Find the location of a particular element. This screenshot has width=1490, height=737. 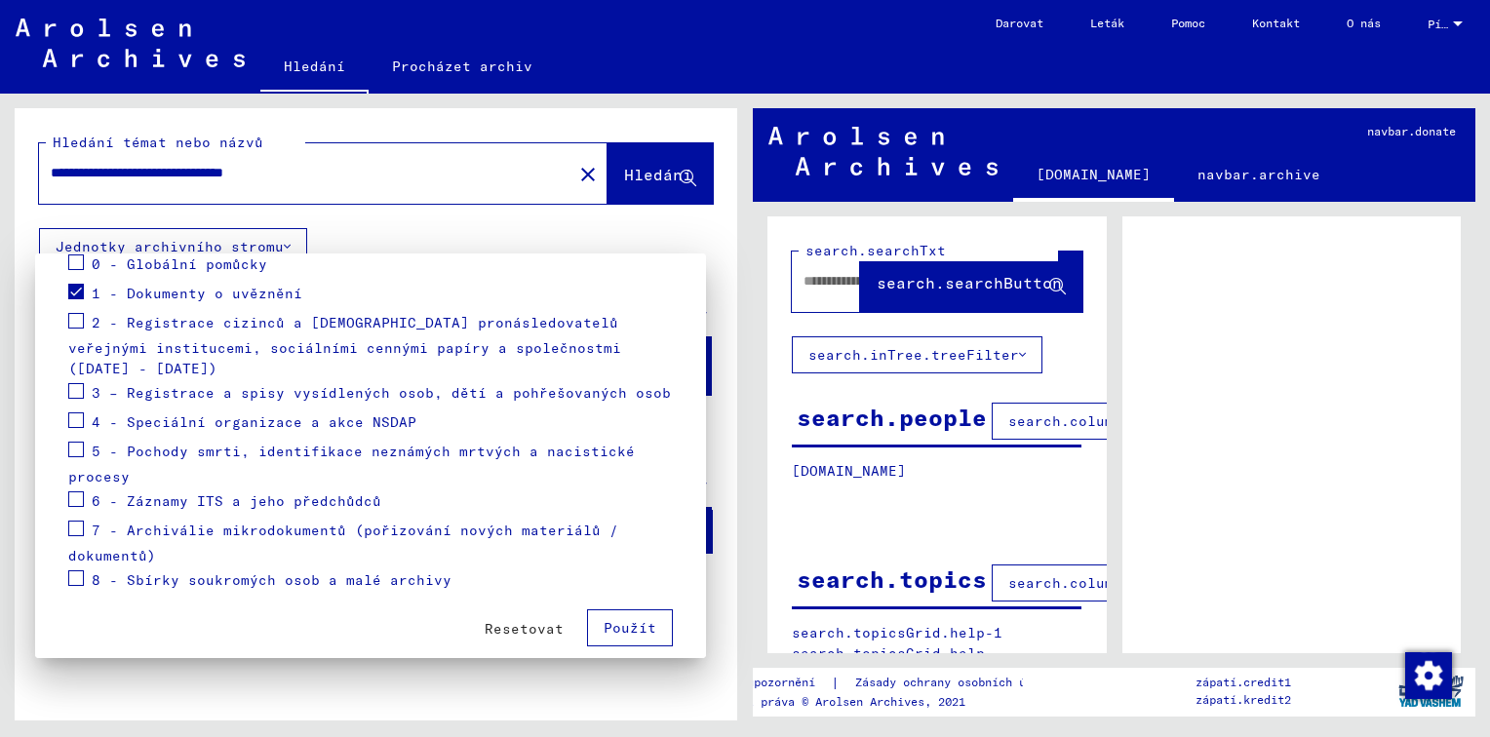

span: 6 - Záznamy ITS a jeho předchůdců is located at coordinates (236, 501).